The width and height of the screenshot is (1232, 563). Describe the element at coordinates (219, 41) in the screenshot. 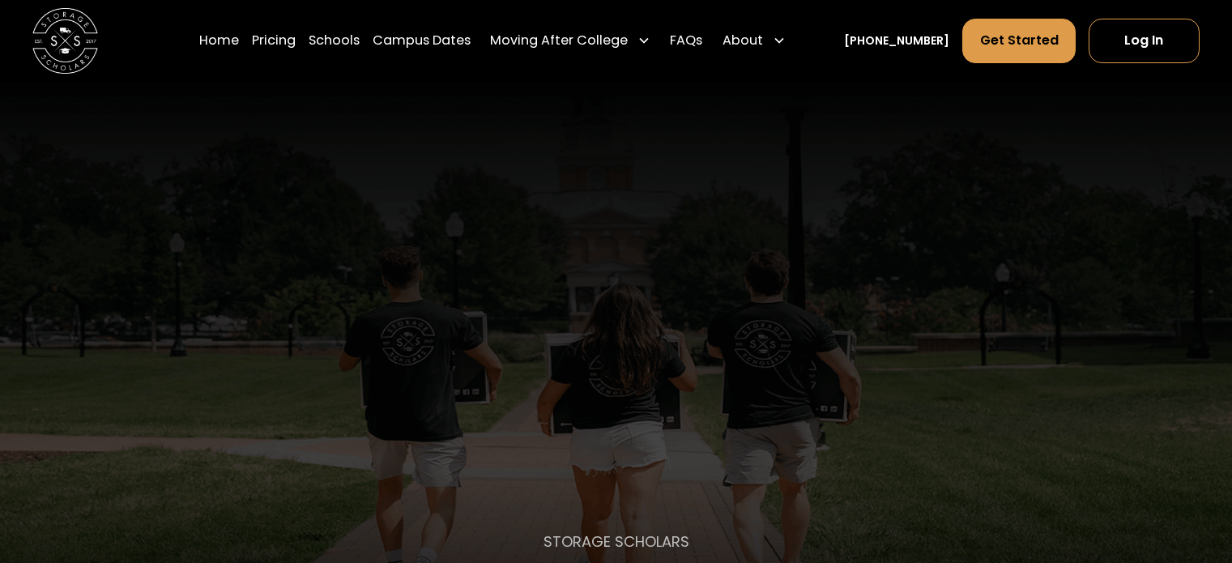

I see `a: Home` at that location.